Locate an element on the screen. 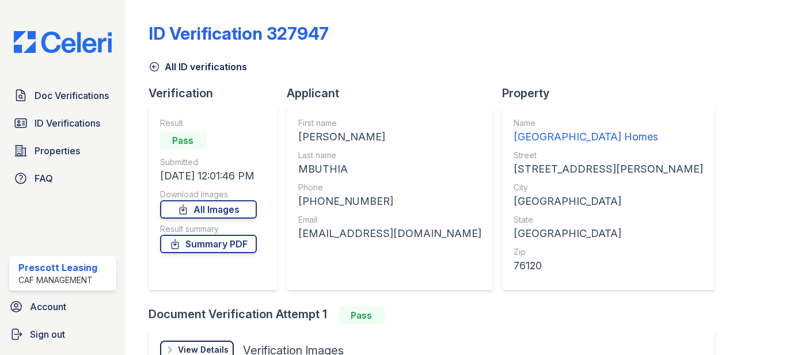  span: FAQ is located at coordinates (44, 179).